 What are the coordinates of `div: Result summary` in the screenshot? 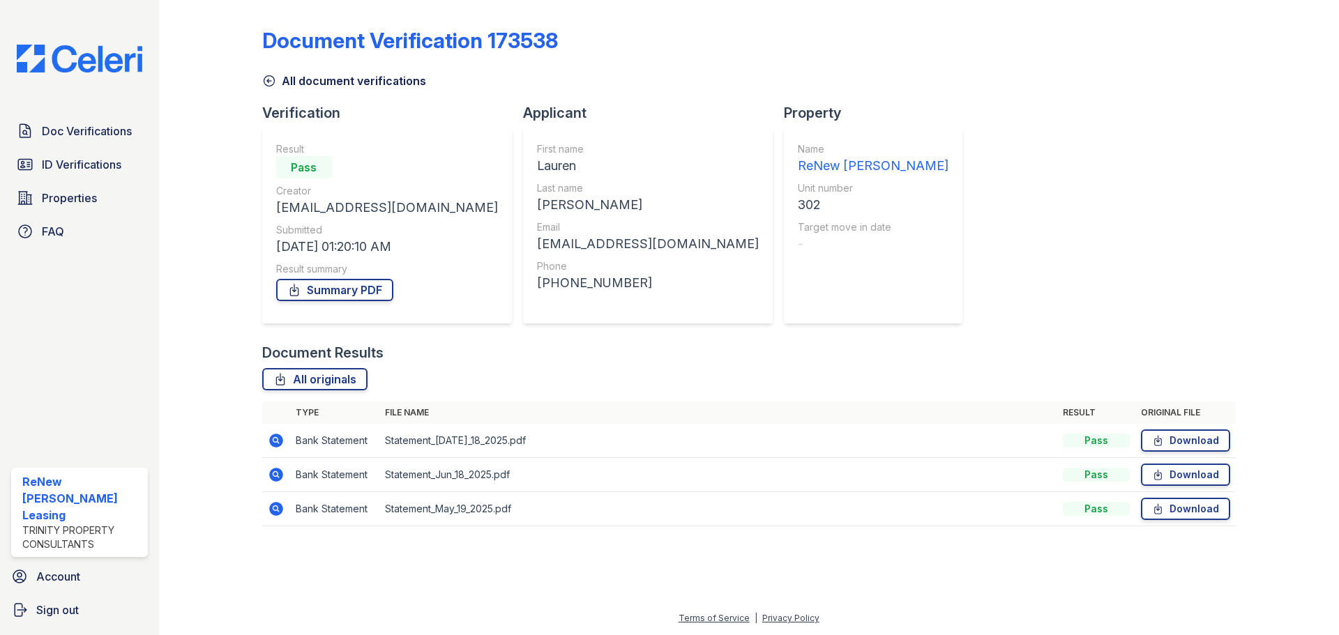 It's located at (387, 269).